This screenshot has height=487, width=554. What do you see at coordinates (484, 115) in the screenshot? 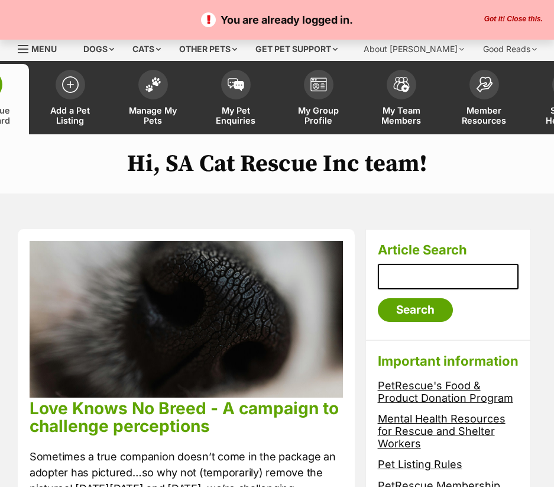
I see `span: Member Resources` at bounding box center [484, 115].